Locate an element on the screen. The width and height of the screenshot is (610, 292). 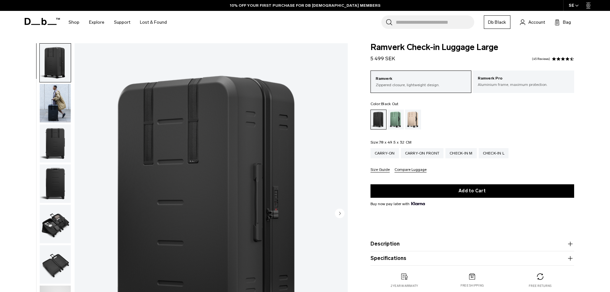
p: Ramverk is located at coordinates (421, 79).